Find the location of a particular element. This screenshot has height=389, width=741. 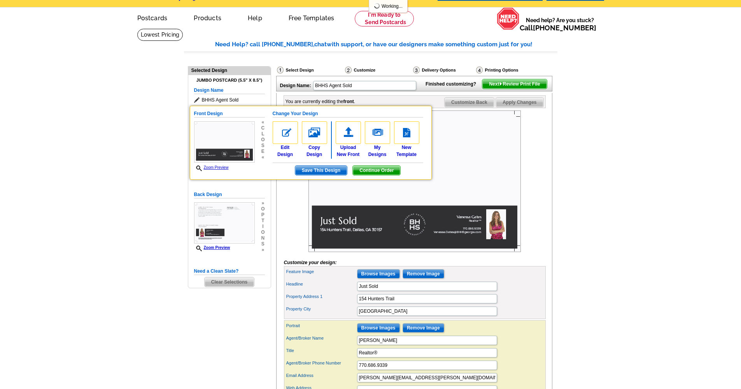

img: my-designs.gif is located at coordinates (378, 133).